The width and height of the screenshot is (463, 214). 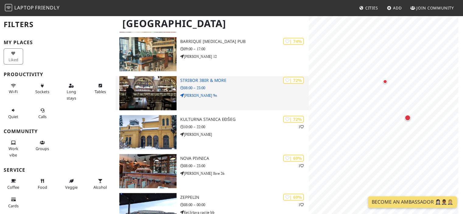 I want to click on button: Calls, so click(x=42, y=113).